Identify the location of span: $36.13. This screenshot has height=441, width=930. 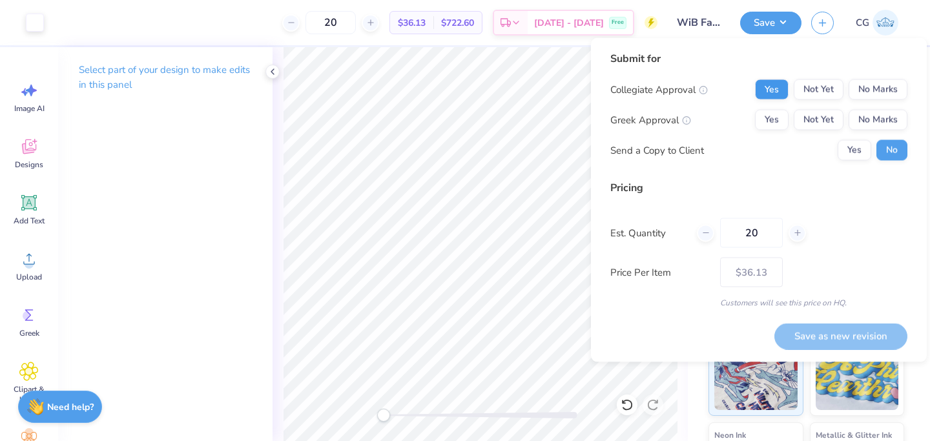
(411, 23).